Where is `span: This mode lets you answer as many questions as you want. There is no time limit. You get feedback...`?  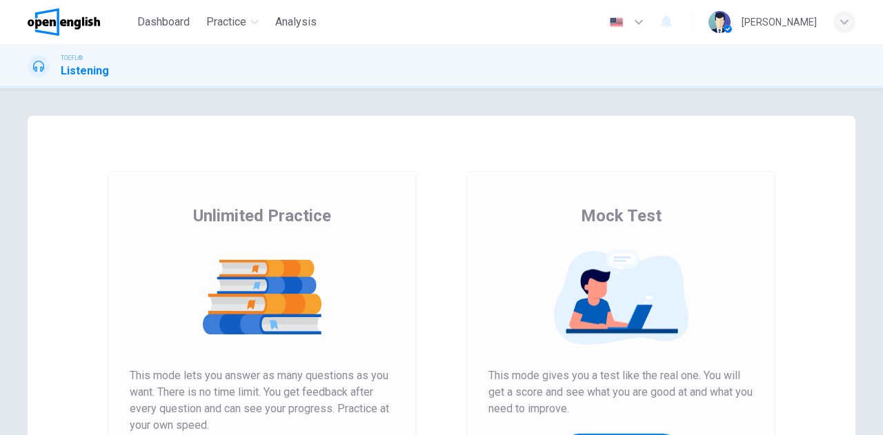
span: This mode lets you answer as many questions as you want. There is no time limit. You get feedback... is located at coordinates (262, 401).